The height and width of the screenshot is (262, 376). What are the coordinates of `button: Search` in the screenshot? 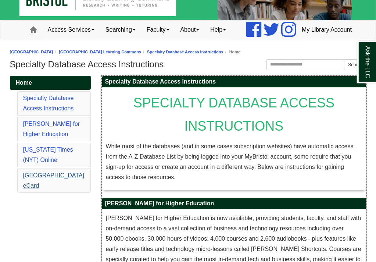 It's located at (355, 65).